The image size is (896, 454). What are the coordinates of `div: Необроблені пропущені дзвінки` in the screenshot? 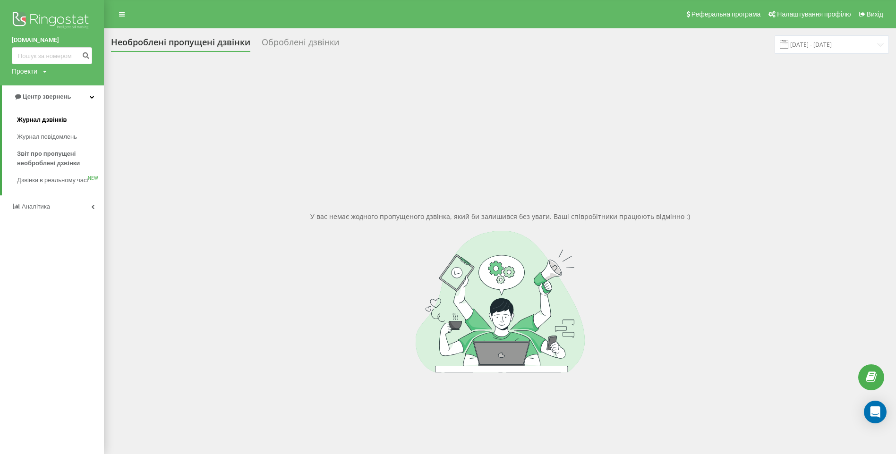 It's located at (180, 44).